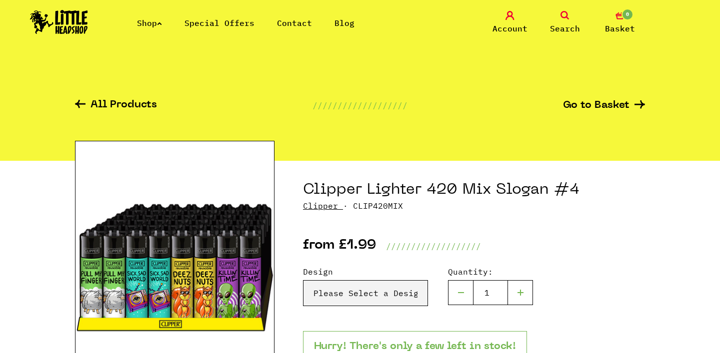 This screenshot has height=353, width=720. I want to click on p: · CLIP420MIX, so click(474, 206).